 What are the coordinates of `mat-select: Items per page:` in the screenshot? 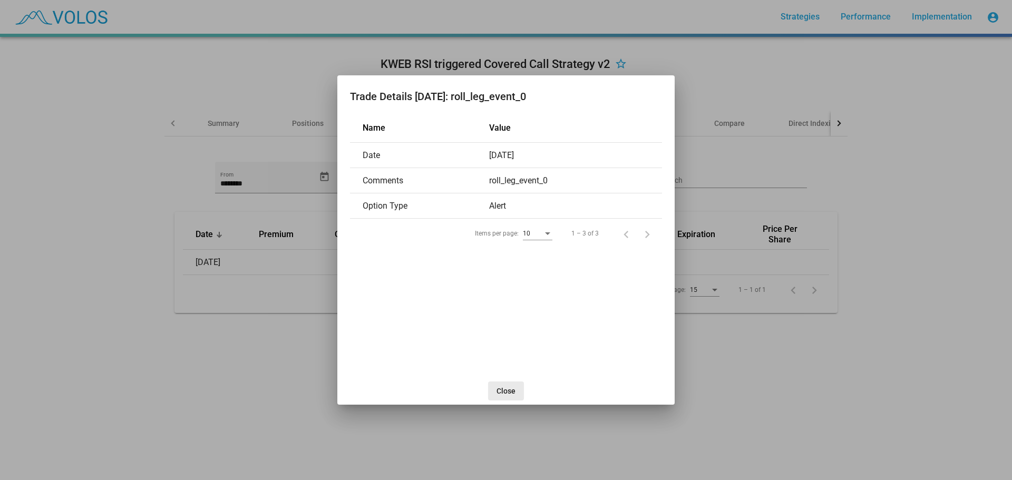 It's located at (538, 234).